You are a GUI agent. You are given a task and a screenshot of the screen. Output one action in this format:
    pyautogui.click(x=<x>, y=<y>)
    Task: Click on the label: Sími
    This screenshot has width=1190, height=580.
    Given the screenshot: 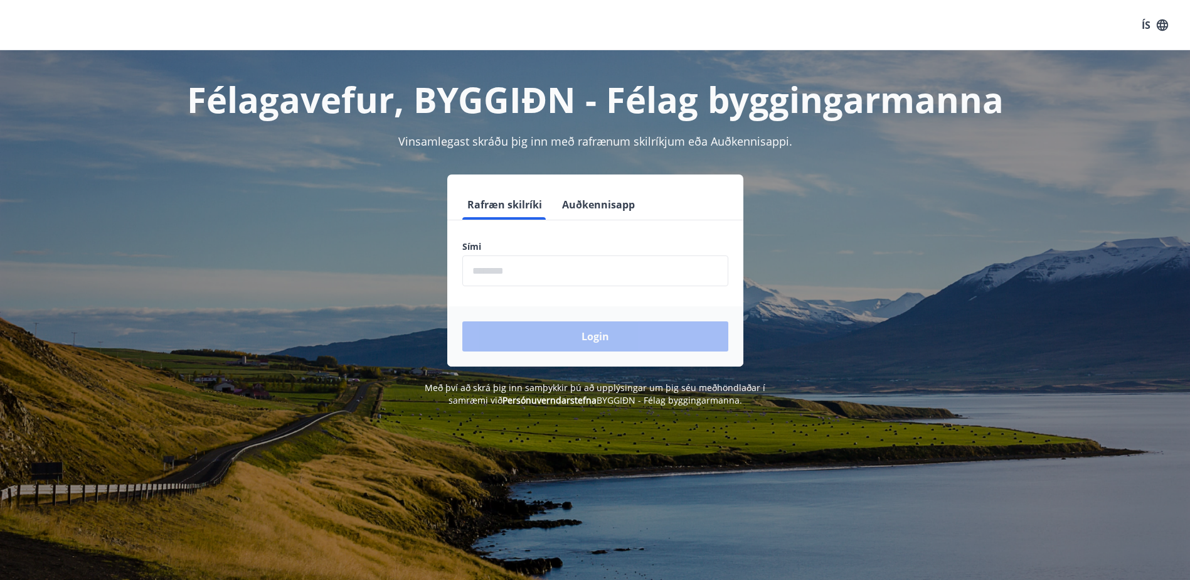 What is the action you would take?
    pyautogui.click(x=595, y=247)
    